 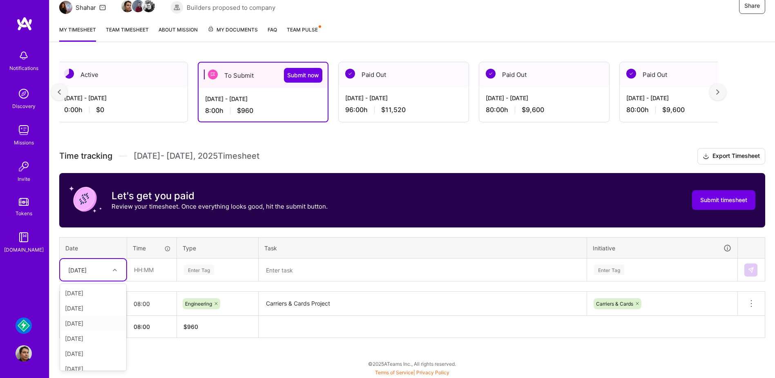 I want to click on img: Submit, so click(x=751, y=270).